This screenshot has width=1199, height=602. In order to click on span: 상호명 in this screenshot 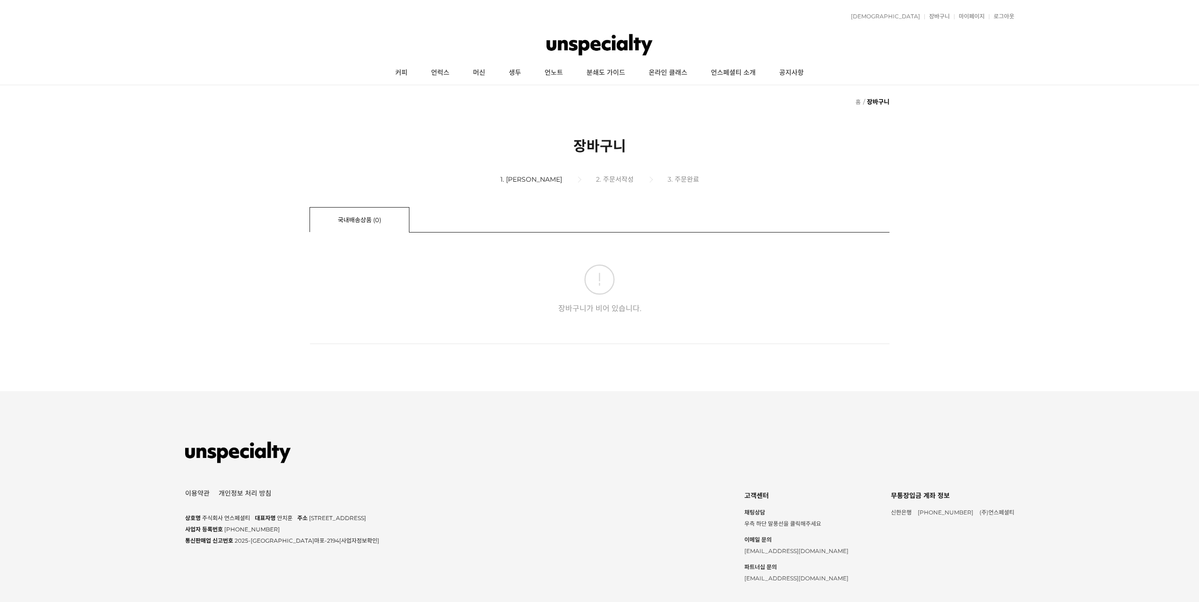, I will do `click(193, 518)`.